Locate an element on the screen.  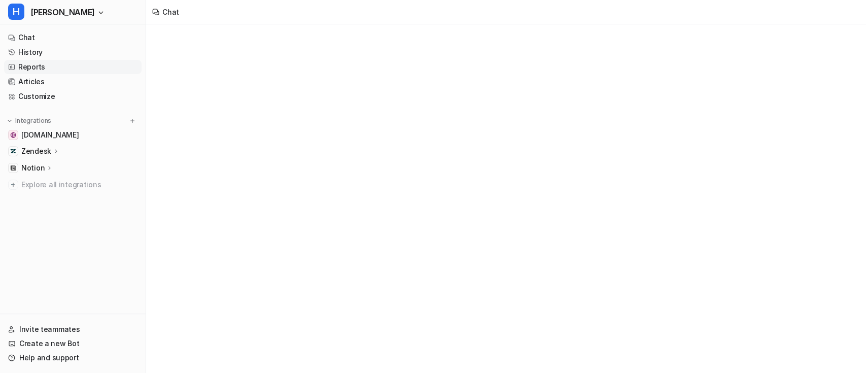
img: menu_add.svg is located at coordinates (132, 121).